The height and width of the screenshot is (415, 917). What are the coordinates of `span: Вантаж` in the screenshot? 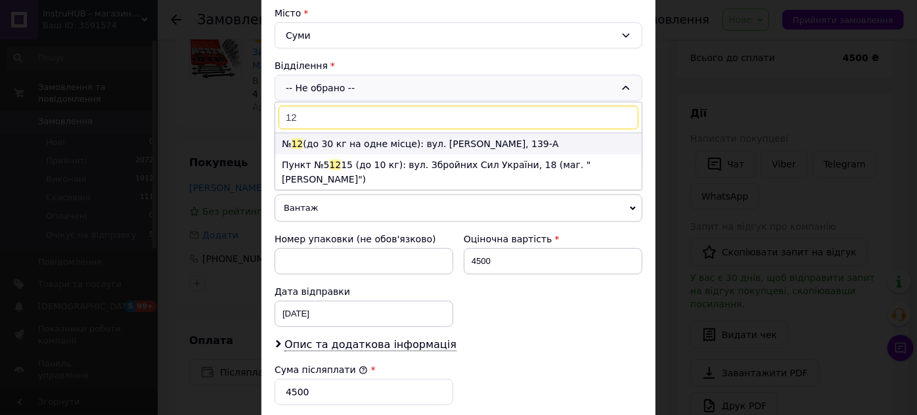 It's located at (458, 208).